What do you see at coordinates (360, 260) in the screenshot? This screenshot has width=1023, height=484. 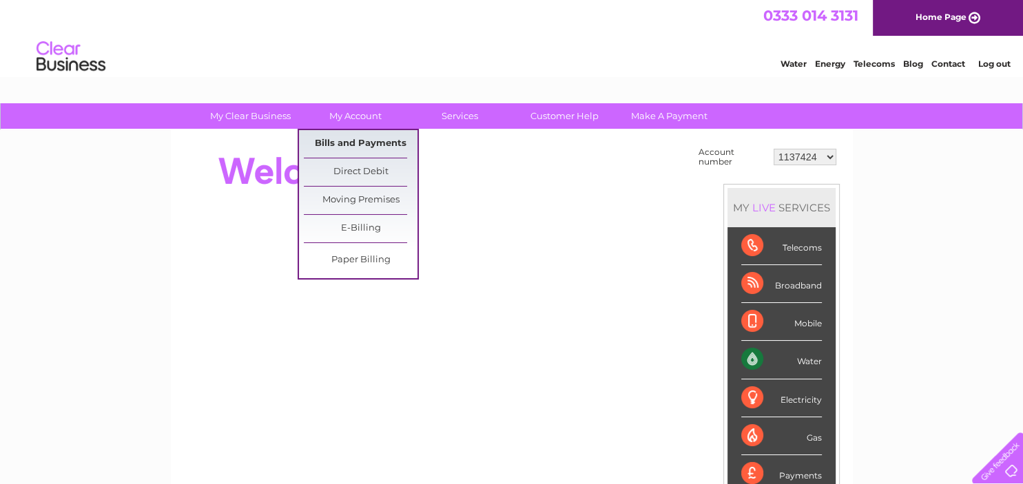 I see `a: Paper Billing` at bounding box center [360, 260].